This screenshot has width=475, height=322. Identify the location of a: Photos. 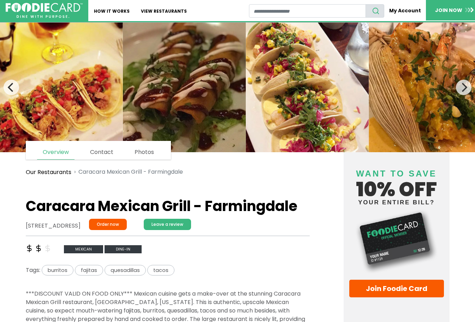
(144, 152).